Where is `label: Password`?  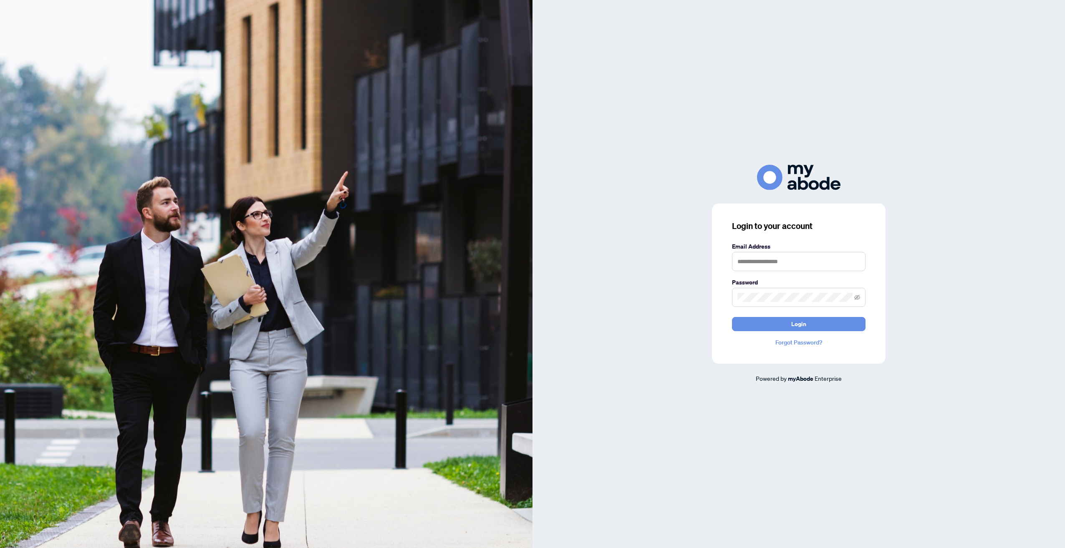 label: Password is located at coordinates (798, 282).